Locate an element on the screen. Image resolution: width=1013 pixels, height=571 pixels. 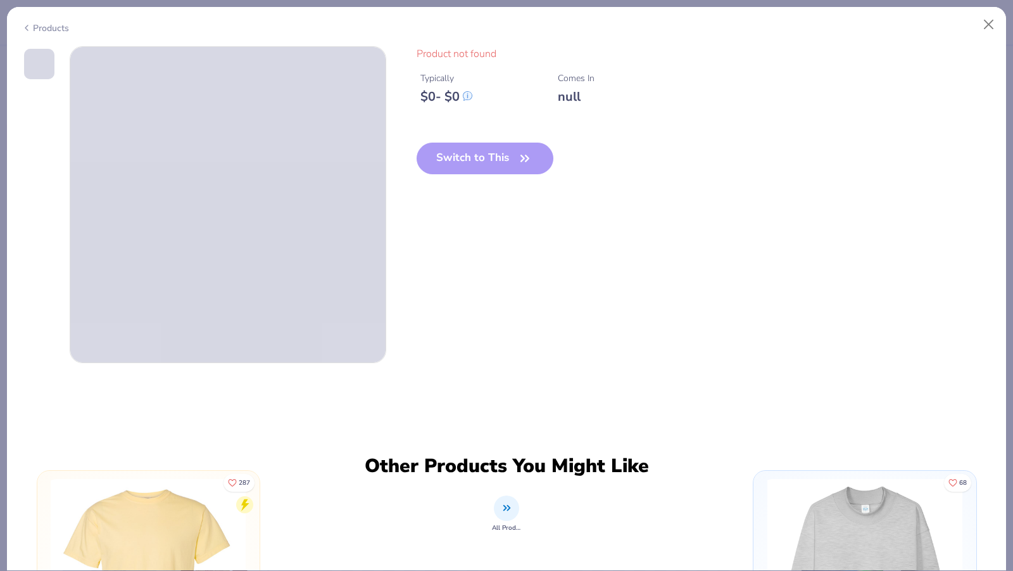
div: Comes In is located at coordinates (576, 78).